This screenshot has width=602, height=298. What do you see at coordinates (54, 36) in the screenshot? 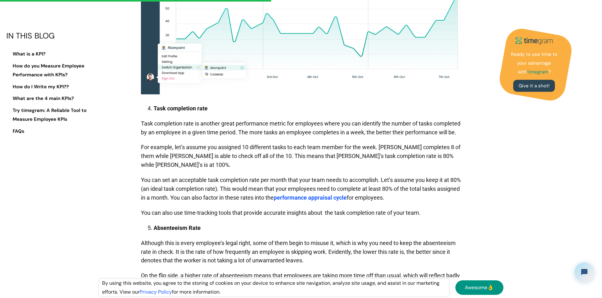
I see `div: IN THIS BLOG` at bounding box center [54, 36].